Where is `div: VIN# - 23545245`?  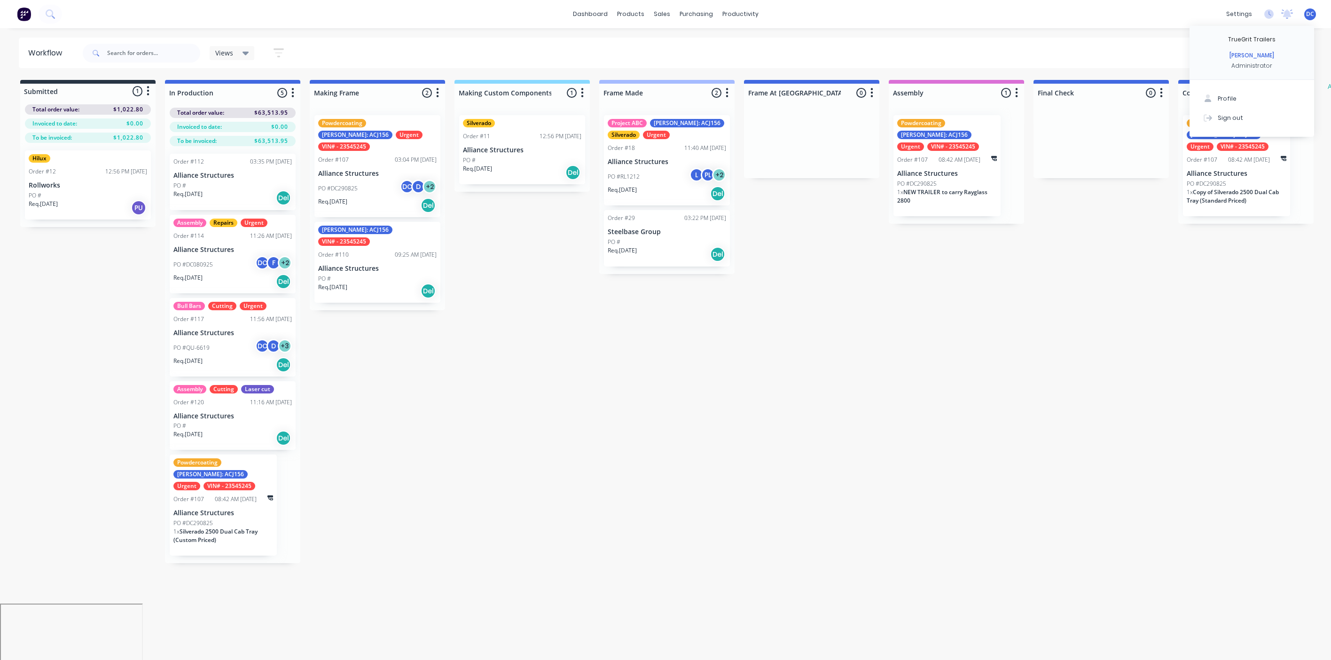
div: VIN# - 23545245 is located at coordinates (953, 147).